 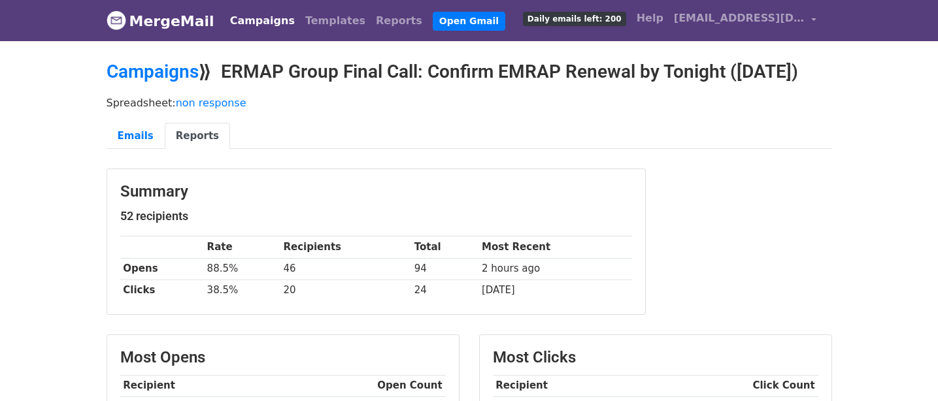 What do you see at coordinates (445, 269) in the screenshot?
I see `td: 94` at bounding box center [445, 269].